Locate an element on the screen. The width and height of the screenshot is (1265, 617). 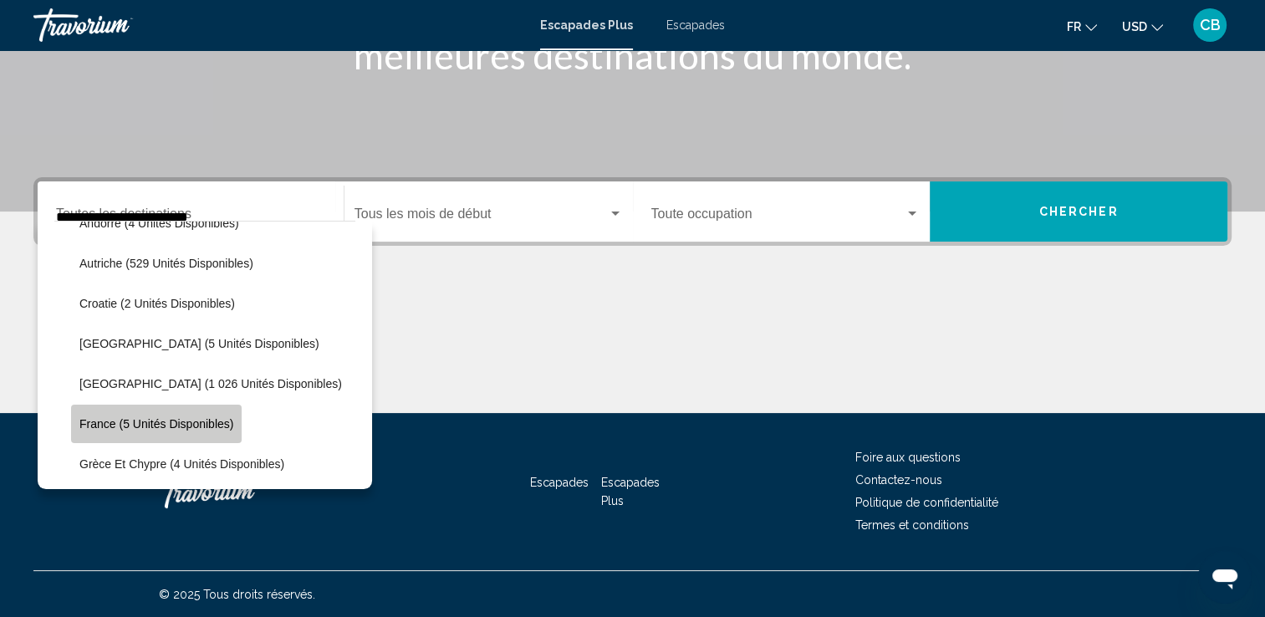
span: © 2025 Tous droits réservés. is located at coordinates (237, 594).